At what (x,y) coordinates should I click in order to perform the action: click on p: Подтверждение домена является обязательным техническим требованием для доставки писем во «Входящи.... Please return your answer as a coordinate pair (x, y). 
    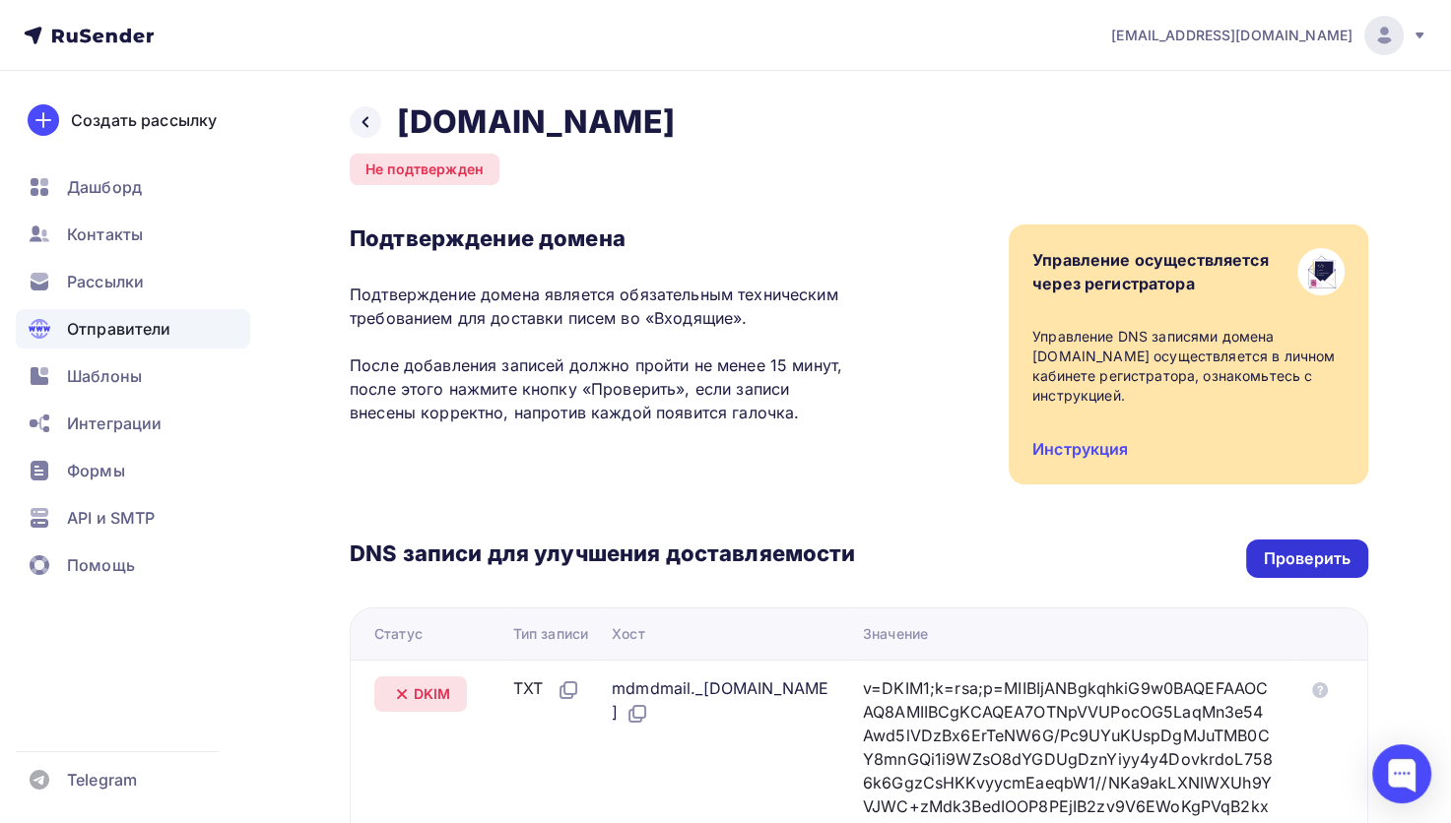
    Looking at the image, I should click on (602, 354).